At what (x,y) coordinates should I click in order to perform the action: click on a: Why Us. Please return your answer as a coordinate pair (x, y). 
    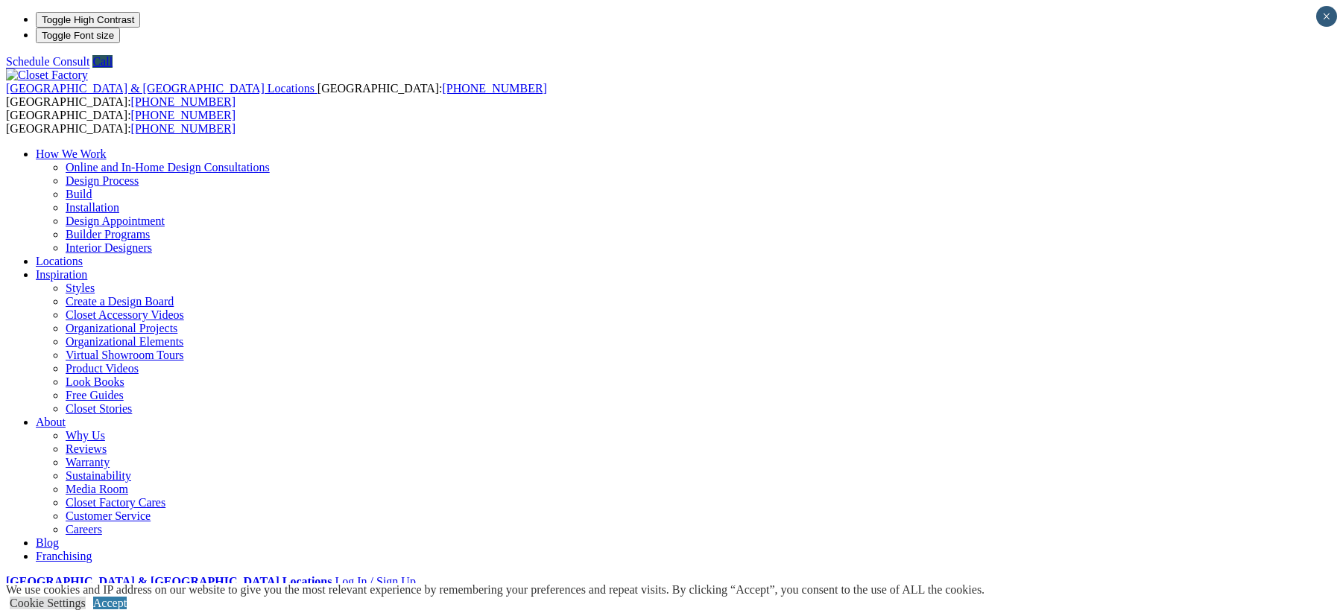
    Looking at the image, I should click on (85, 435).